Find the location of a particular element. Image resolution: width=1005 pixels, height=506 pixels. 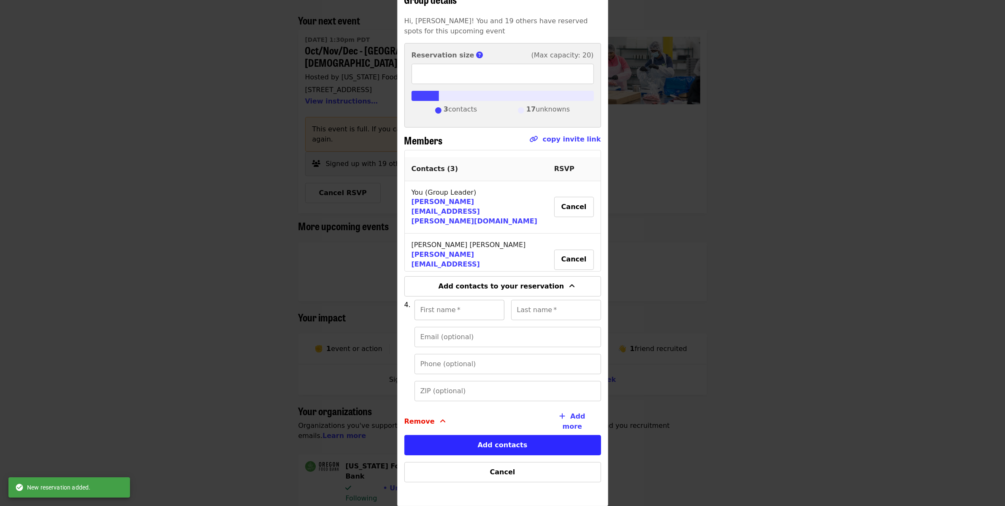

input: Phone (optional) is located at coordinates (508, 364).